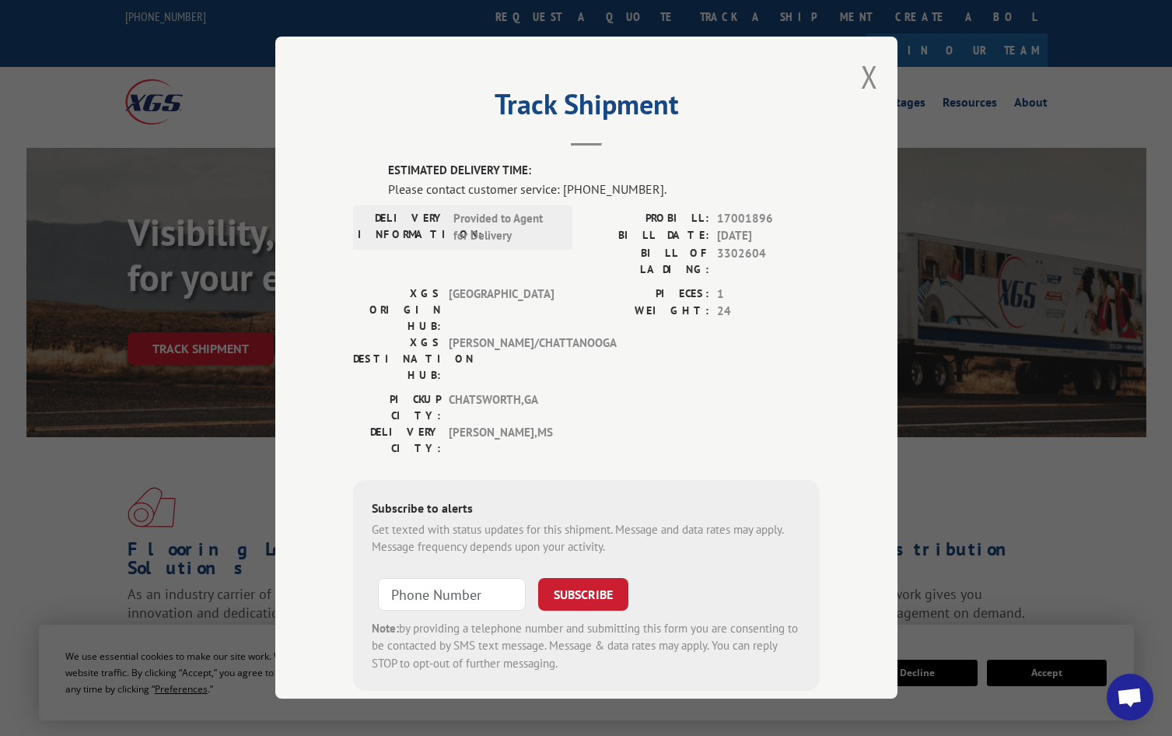 The height and width of the screenshot is (736, 1172). Describe the element at coordinates (768, 311) in the screenshot. I see `span: 24` at that location.